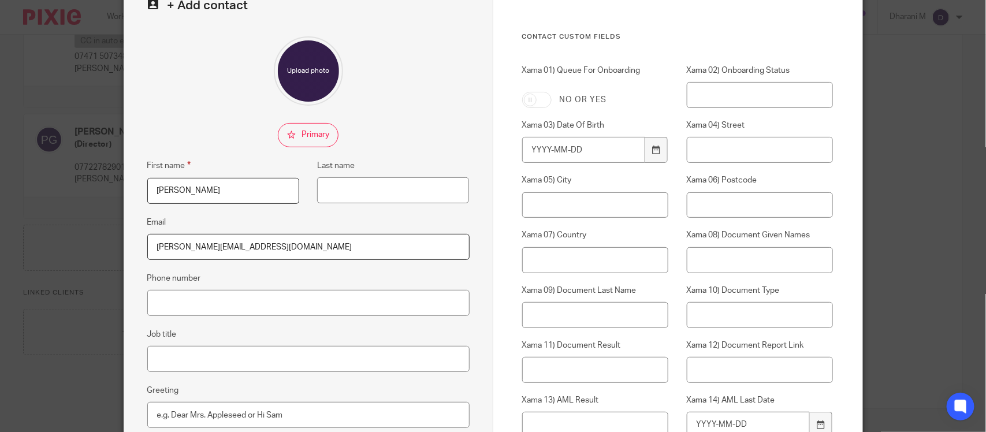  Describe the element at coordinates (595, 400) in the screenshot. I see `label: Xama 13) AML Result` at that location.